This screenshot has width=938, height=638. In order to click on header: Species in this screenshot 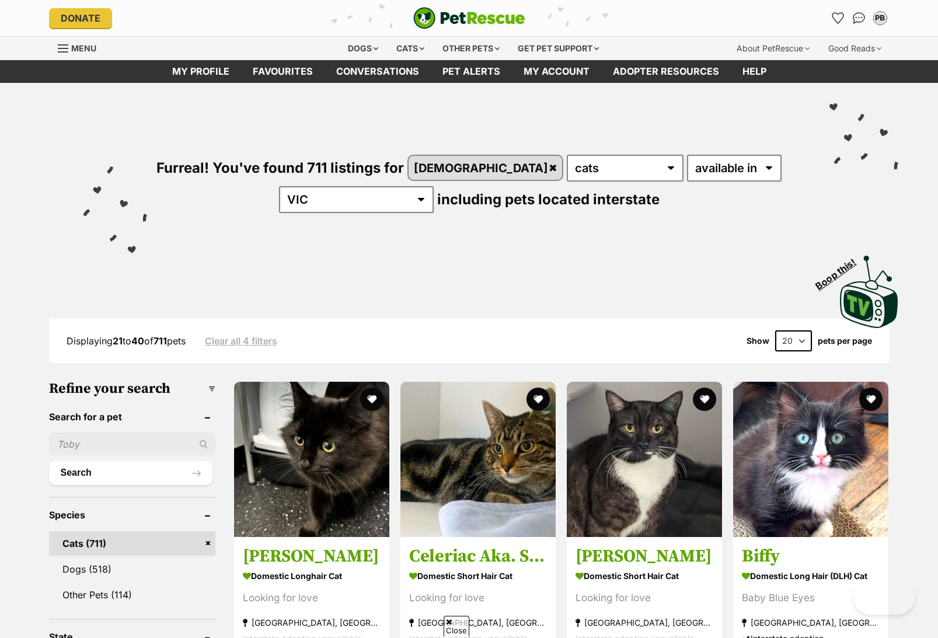, I will do `click(132, 515)`.